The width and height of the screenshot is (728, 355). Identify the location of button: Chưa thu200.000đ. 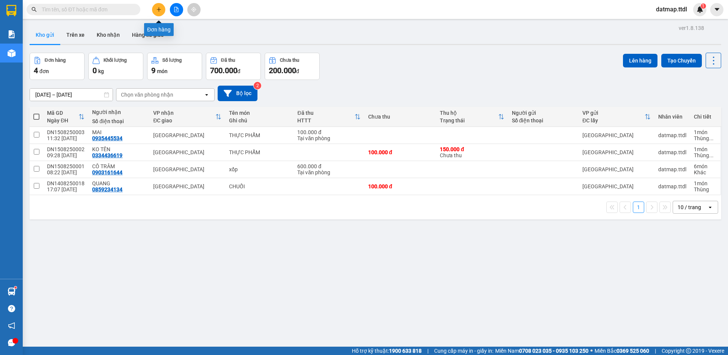
(292, 66).